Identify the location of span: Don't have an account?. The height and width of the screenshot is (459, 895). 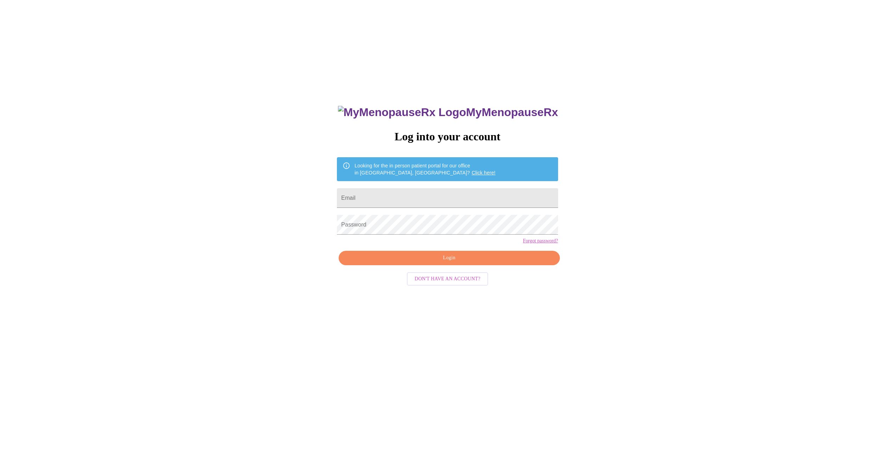
(447, 279).